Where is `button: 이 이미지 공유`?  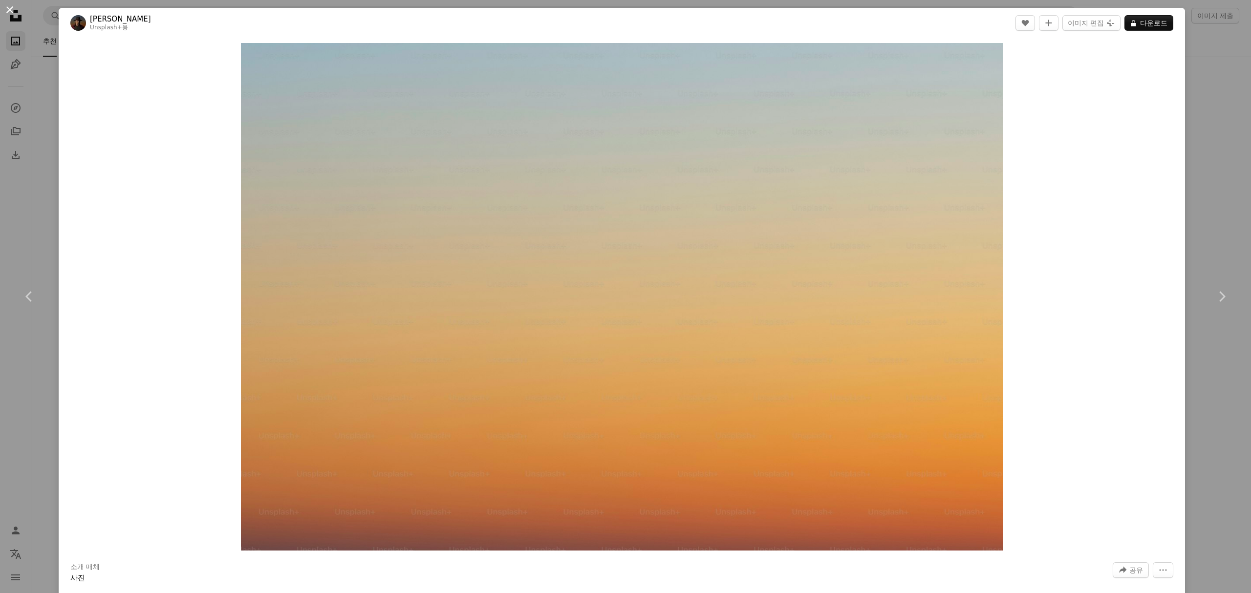 button: 이 이미지 공유 is located at coordinates (1130, 570).